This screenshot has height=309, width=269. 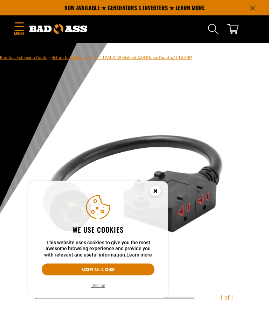 What do you see at coordinates (142, 58) in the screenshot?
I see `span: 2 FT 12/4 STW Molded A&B Phase Quad w/ L14-30P` at bounding box center [142, 58].